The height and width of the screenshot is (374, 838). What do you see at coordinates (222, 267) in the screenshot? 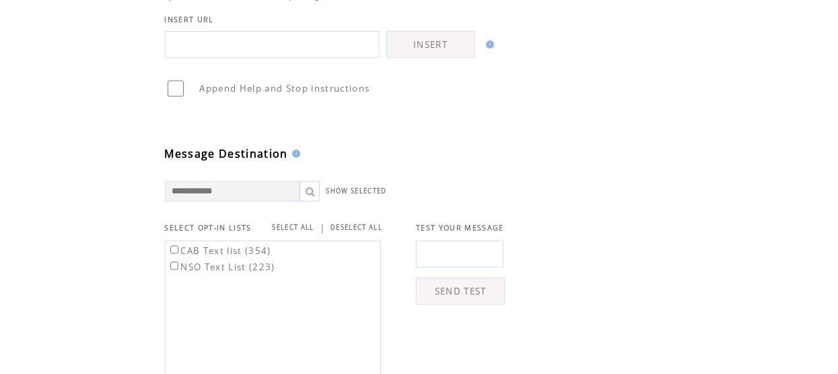
I see `label: NSO Text List (223)` at bounding box center [222, 267].